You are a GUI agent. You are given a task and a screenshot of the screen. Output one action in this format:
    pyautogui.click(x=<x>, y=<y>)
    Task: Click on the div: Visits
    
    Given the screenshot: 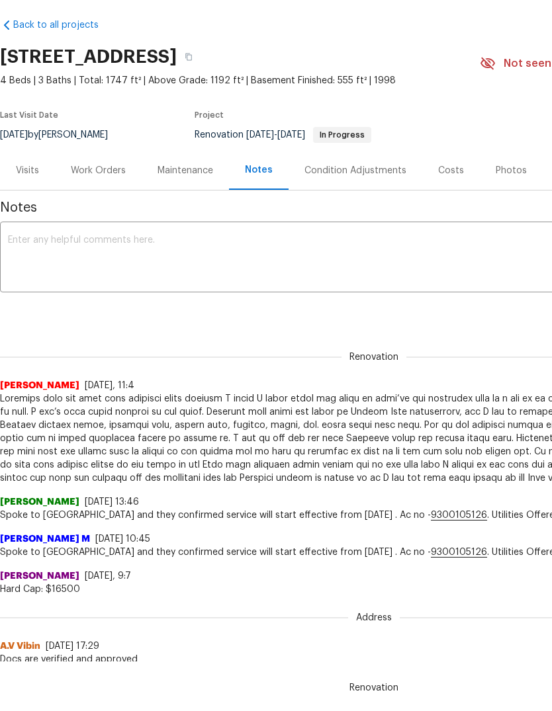 What is the action you would take?
    pyautogui.click(x=27, y=171)
    